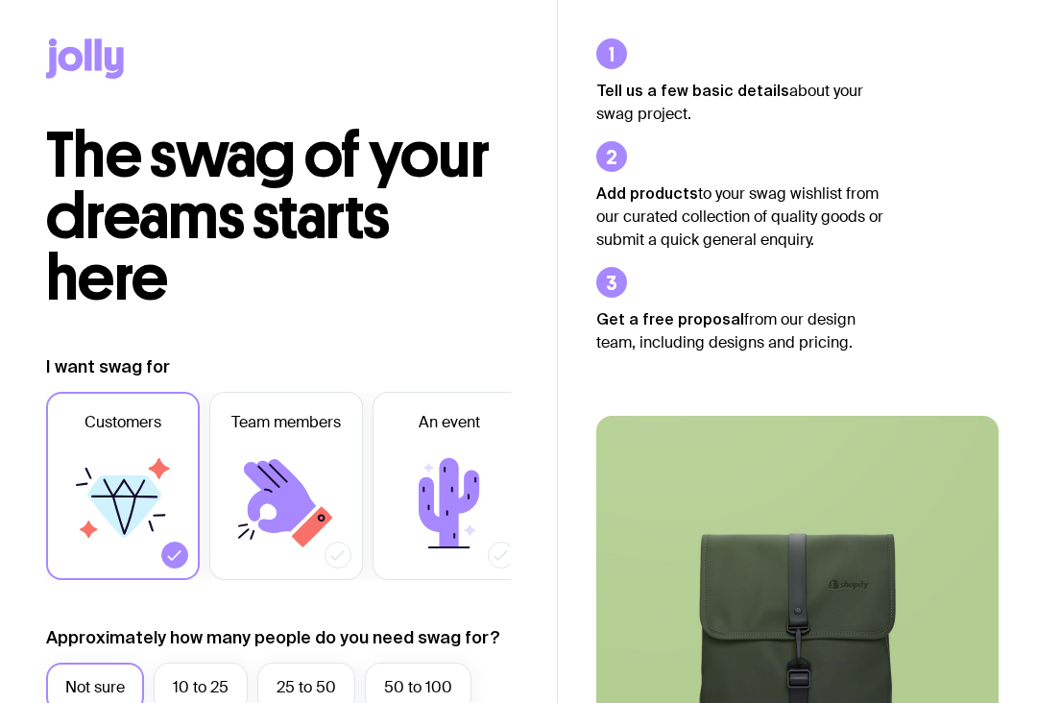  I want to click on p: about your swag project., so click(740, 102).